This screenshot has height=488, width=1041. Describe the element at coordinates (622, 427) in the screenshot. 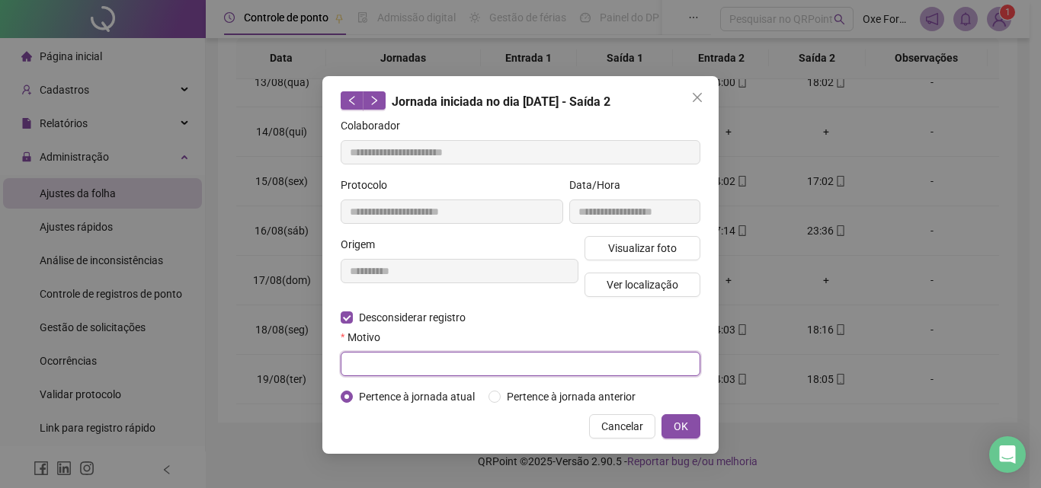

I see `button: Cancelar` at that location.